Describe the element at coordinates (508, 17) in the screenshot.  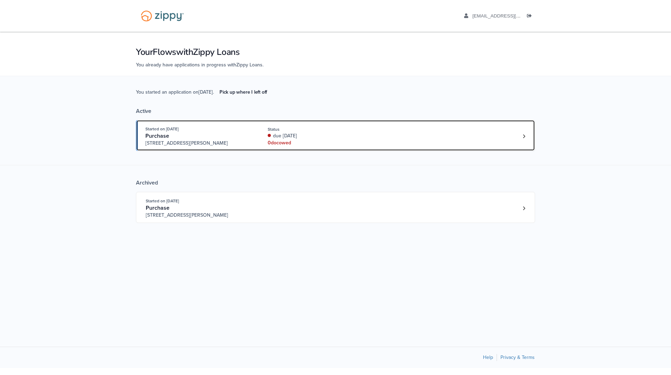
I see `a: edit profile` at that location.